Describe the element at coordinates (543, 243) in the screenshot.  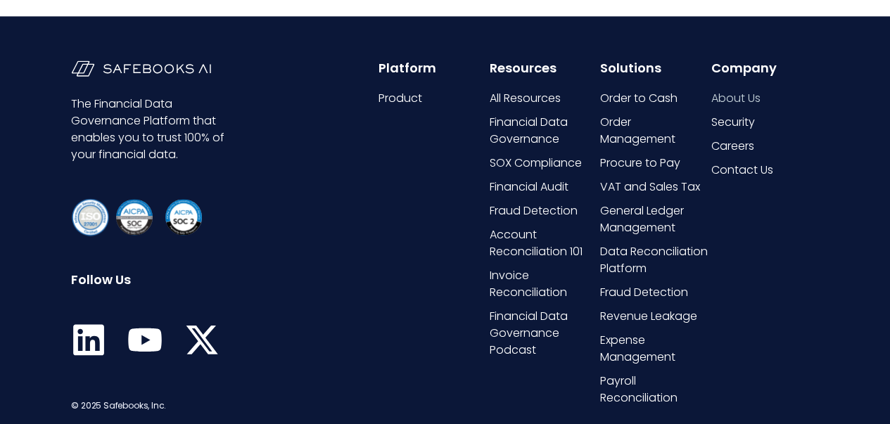
I see `span: Account Reconciliation 101` at that location.